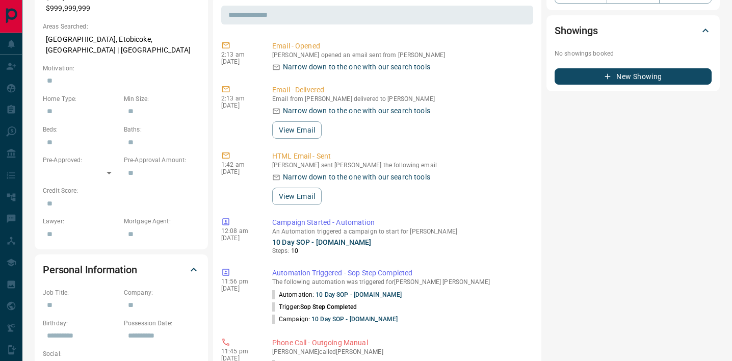 This screenshot has width=732, height=361. Describe the element at coordinates (162, 160) in the screenshot. I see `p: Pre-Approval Amount:` at that location.